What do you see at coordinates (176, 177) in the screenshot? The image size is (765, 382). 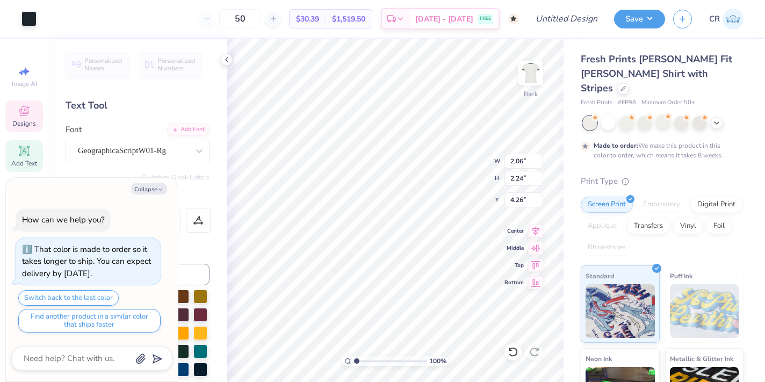 I see `button: Switch to Greek Letters` at bounding box center [176, 177].